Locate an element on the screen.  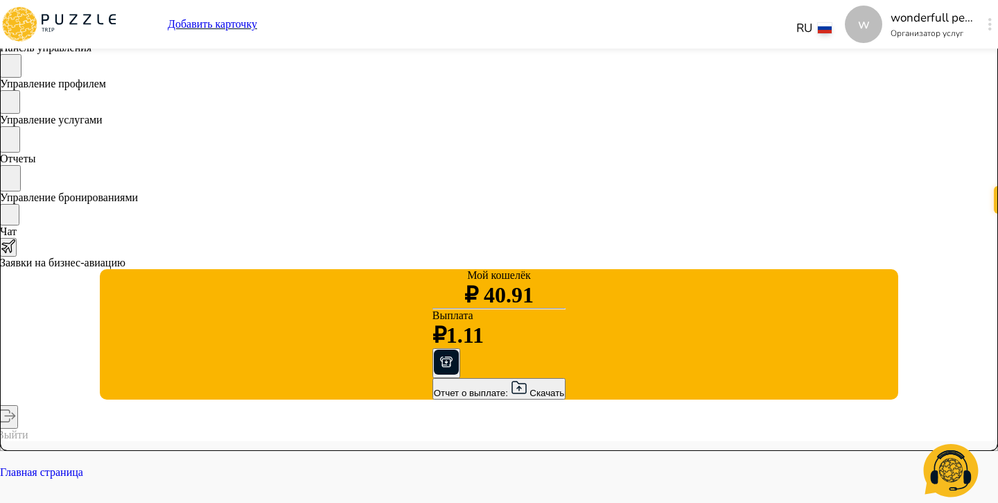
p: wonderfull peace is located at coordinates (932, 18).